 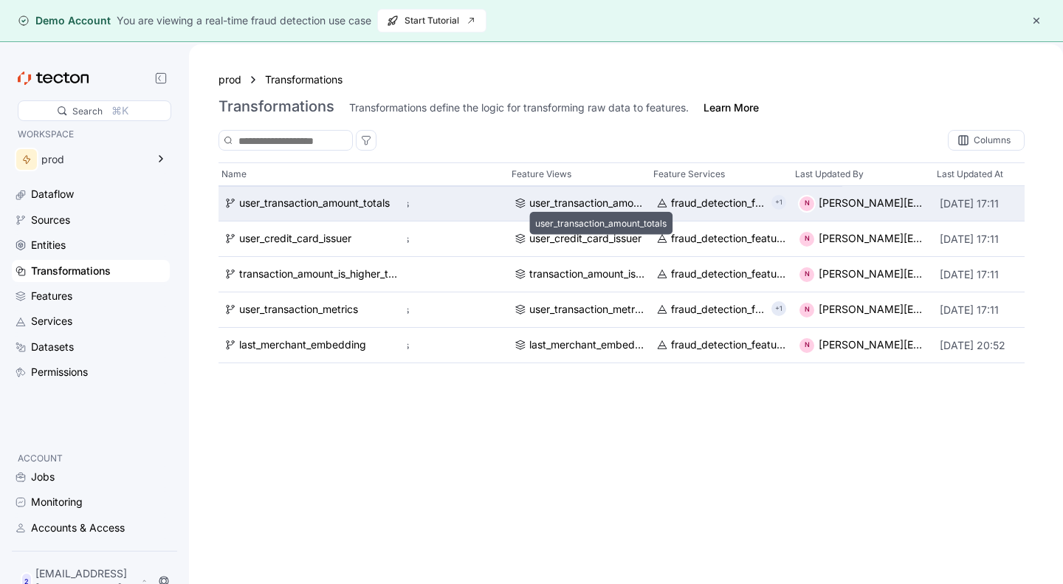 What do you see at coordinates (87, 111) in the screenshot?
I see `div: Search` at bounding box center [87, 111].